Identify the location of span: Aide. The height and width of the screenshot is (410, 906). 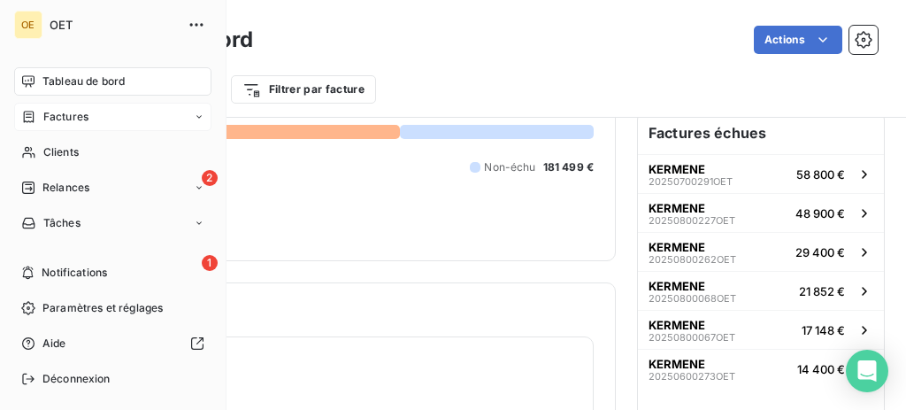
(54, 343).